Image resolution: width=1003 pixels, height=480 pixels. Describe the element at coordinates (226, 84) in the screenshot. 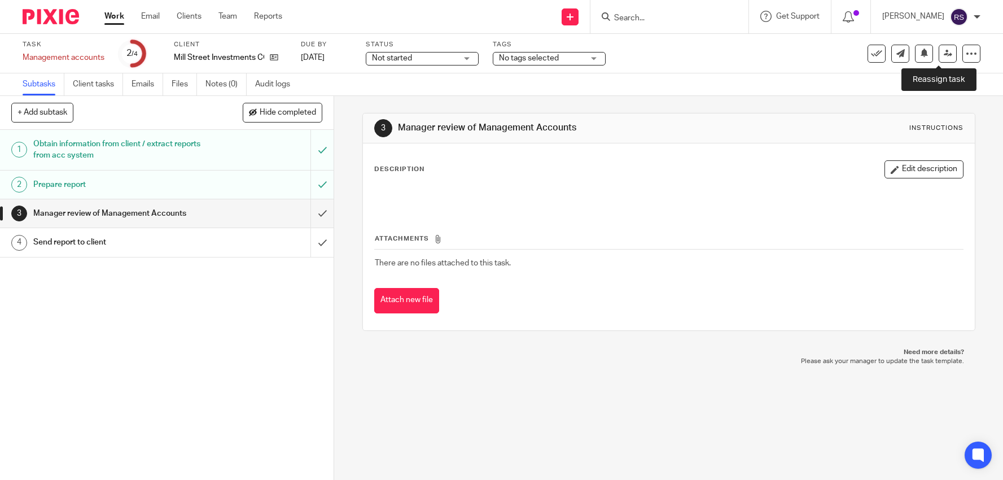

I see `a: Notes (0)` at that location.